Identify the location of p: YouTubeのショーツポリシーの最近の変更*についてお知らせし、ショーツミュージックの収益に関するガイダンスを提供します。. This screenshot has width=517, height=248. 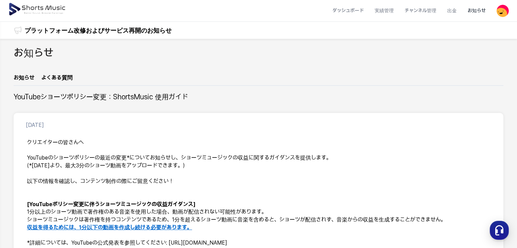
(259, 158).